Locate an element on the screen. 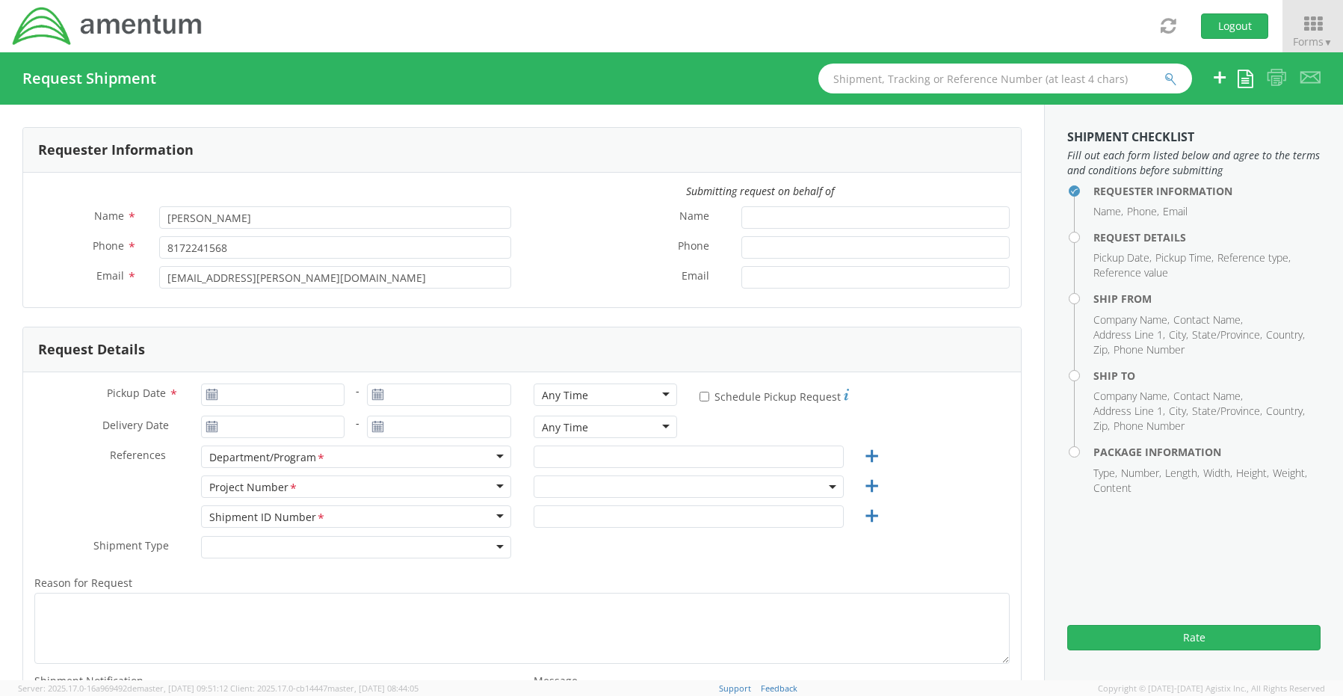 This screenshot has width=1343, height=696. h4: Package Information is located at coordinates (1207, 451).